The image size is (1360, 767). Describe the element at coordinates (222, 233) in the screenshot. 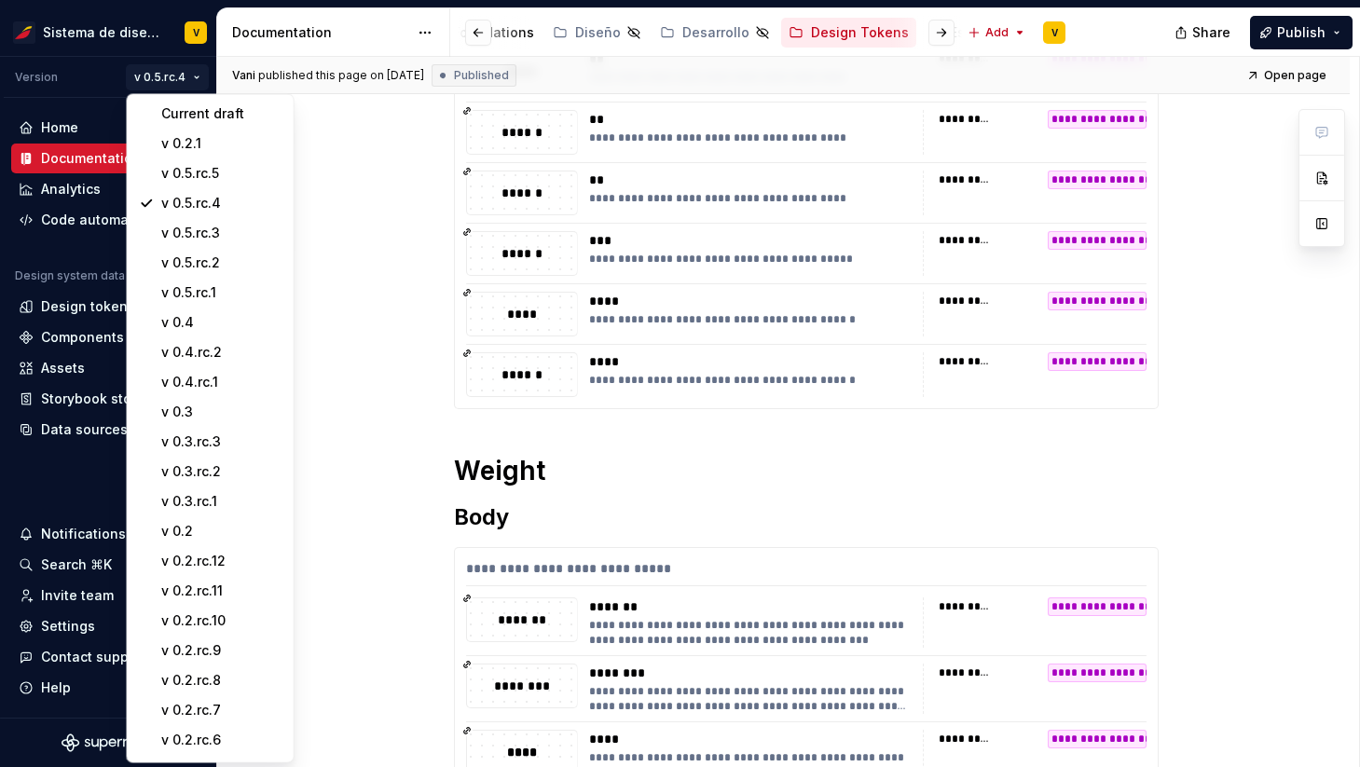

I see `div: v 0.5.rc.3` at that location.